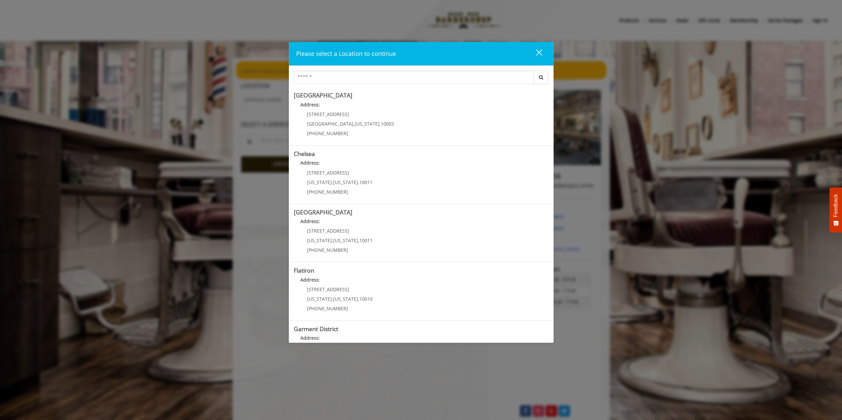 The image size is (842, 420). What do you see at coordinates (304, 154) in the screenshot?
I see `b: Chelsea` at bounding box center [304, 154].